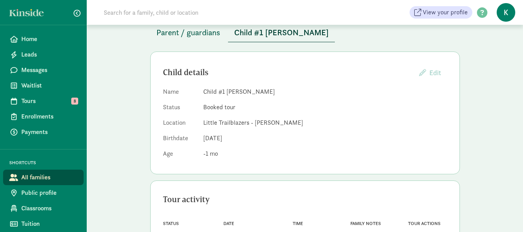  Describe the element at coordinates (435, 72) in the screenshot. I see `span: Edit` at that location.